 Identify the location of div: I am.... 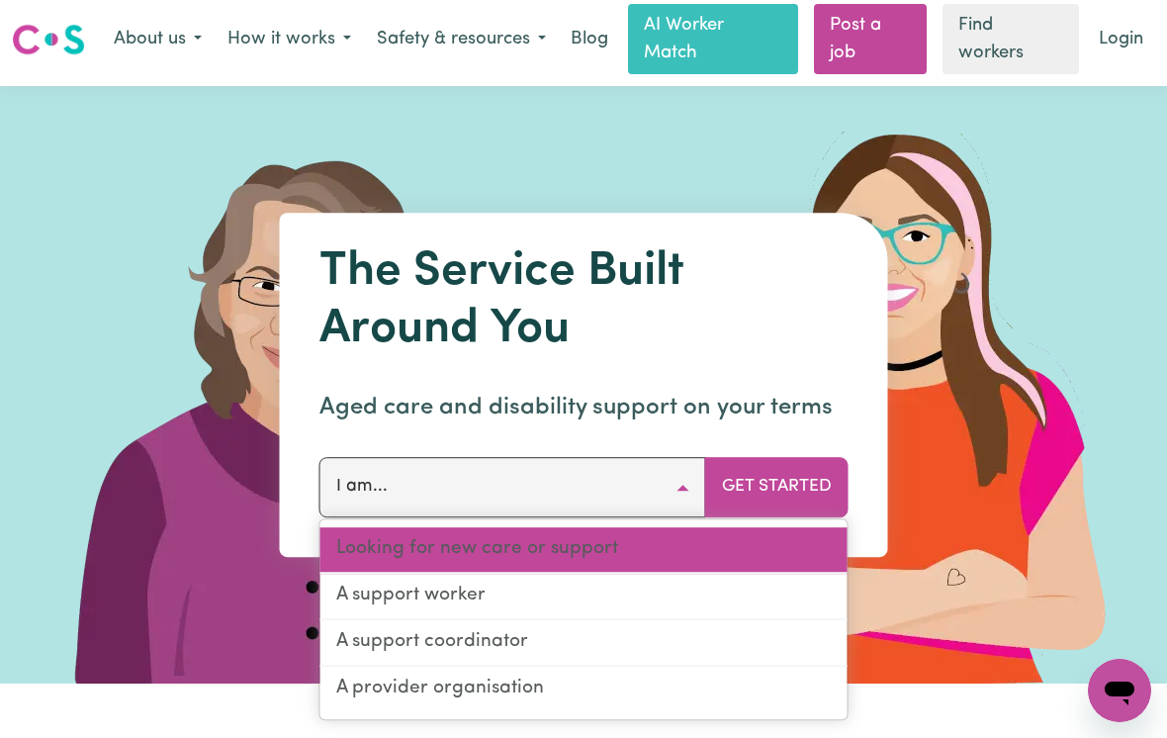
(584, 619).